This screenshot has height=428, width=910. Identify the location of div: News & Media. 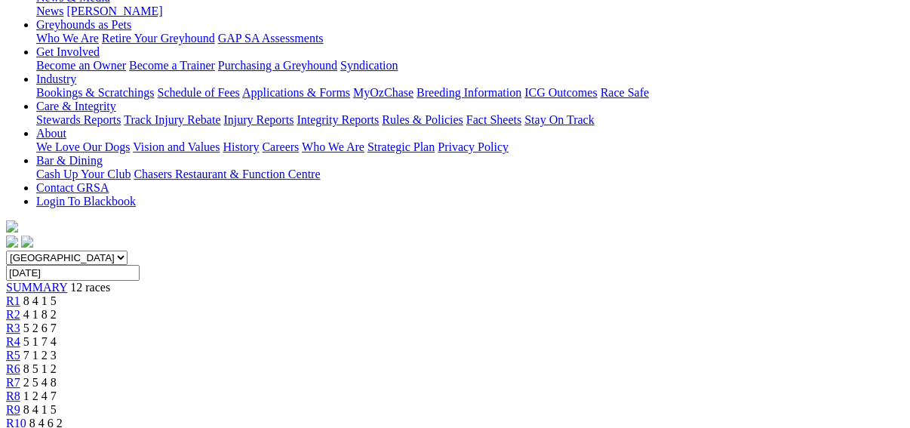
(470, 11).